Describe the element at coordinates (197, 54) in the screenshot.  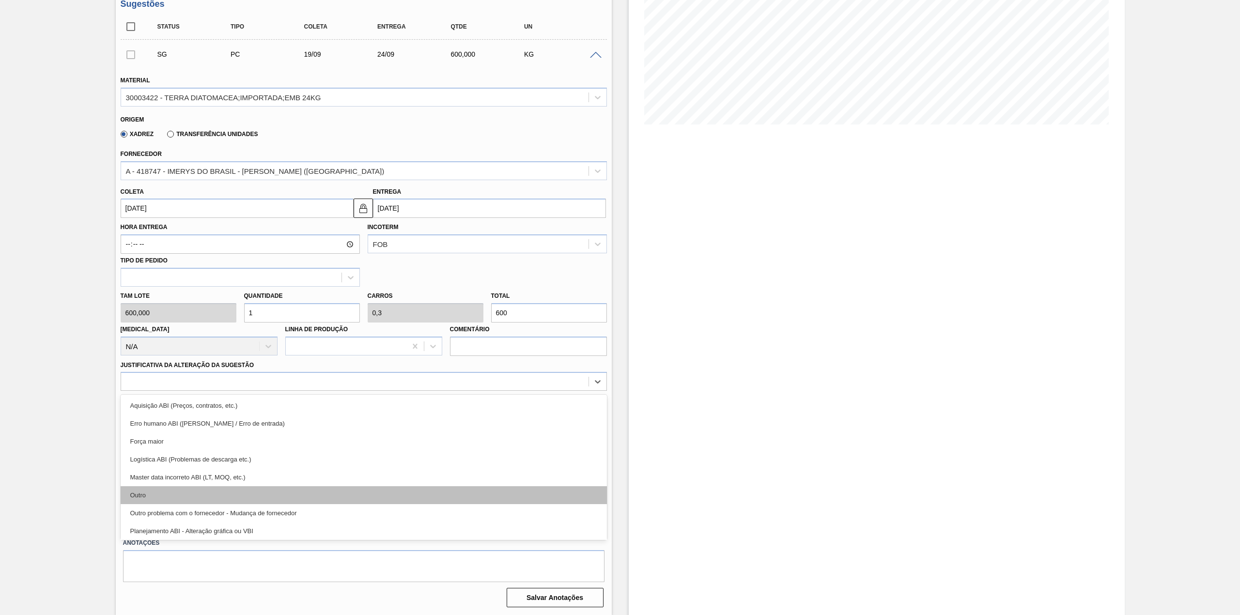
I see `div: Sugestão Criada` at that location.